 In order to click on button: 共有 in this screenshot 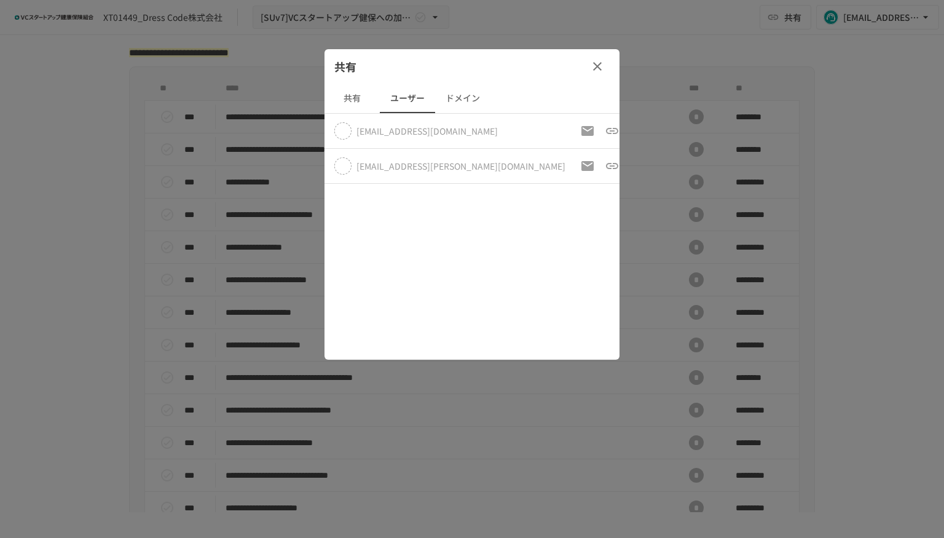, I will do `click(352, 98)`.